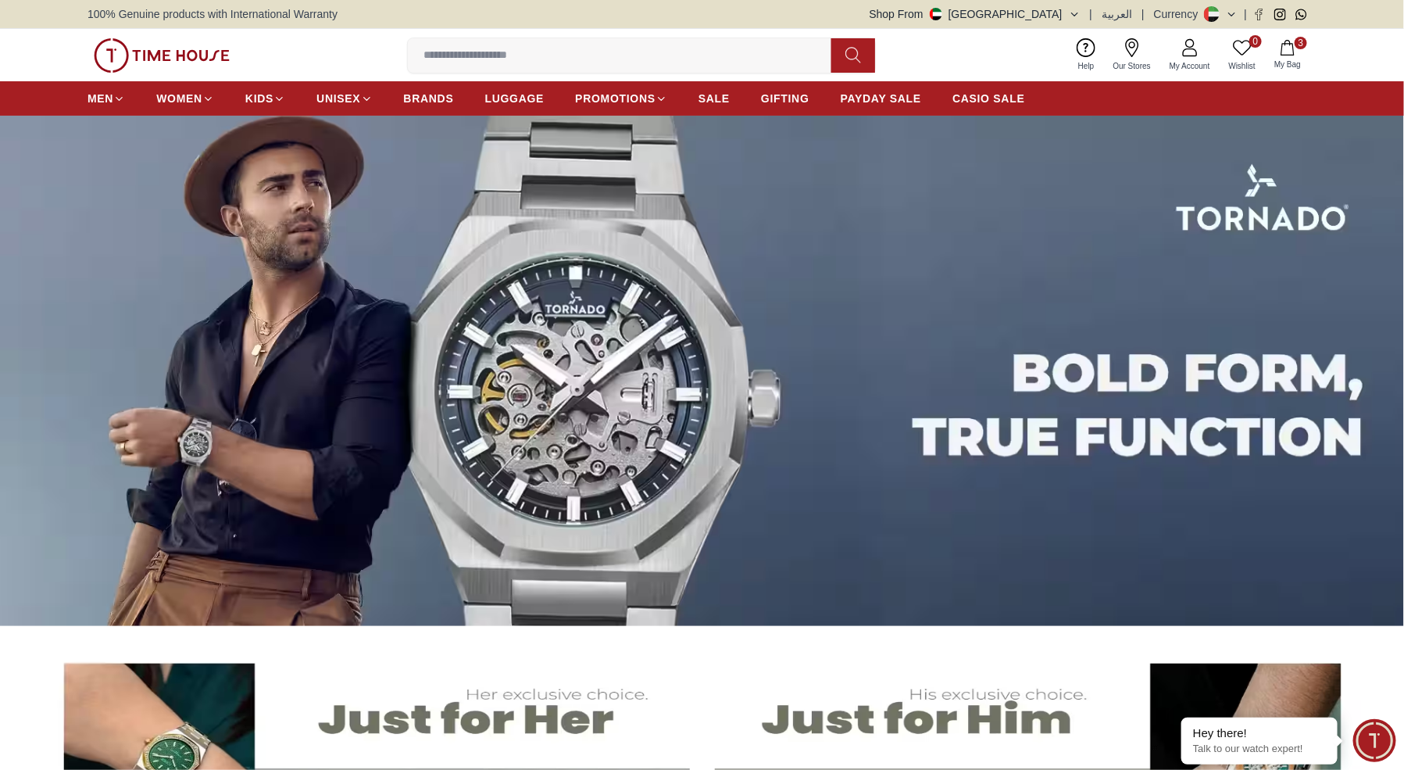  What do you see at coordinates (615, 98) in the screenshot?
I see `span: PROMOTIONS` at bounding box center [615, 98].